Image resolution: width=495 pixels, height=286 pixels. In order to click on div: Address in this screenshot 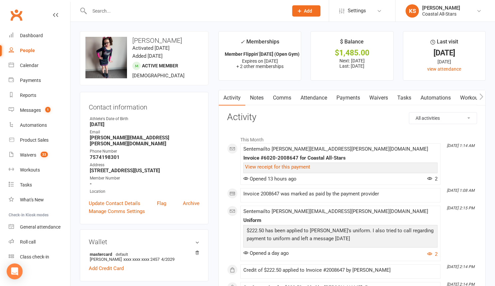, I will do `click(145, 165)`.